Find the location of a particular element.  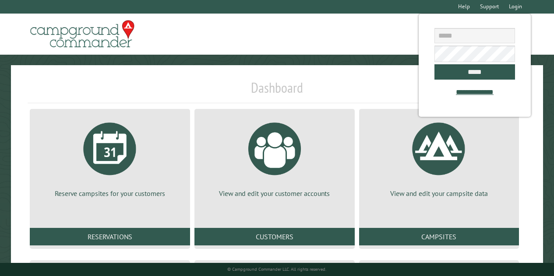

img: Campground Commander is located at coordinates (82, 34).